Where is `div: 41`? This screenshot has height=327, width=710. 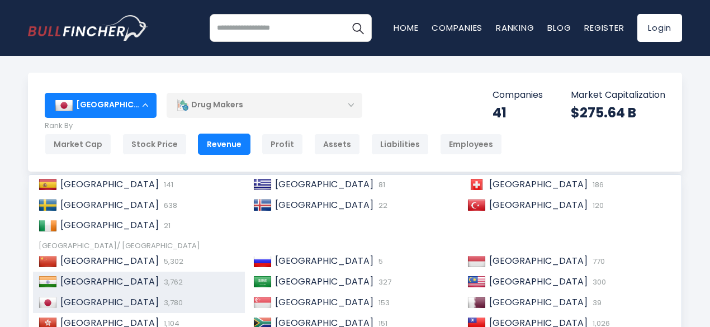
div: 41 is located at coordinates (517, 112).